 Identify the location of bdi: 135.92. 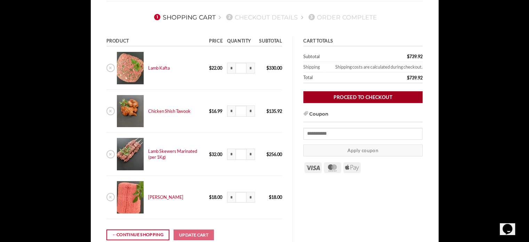
(274, 111).